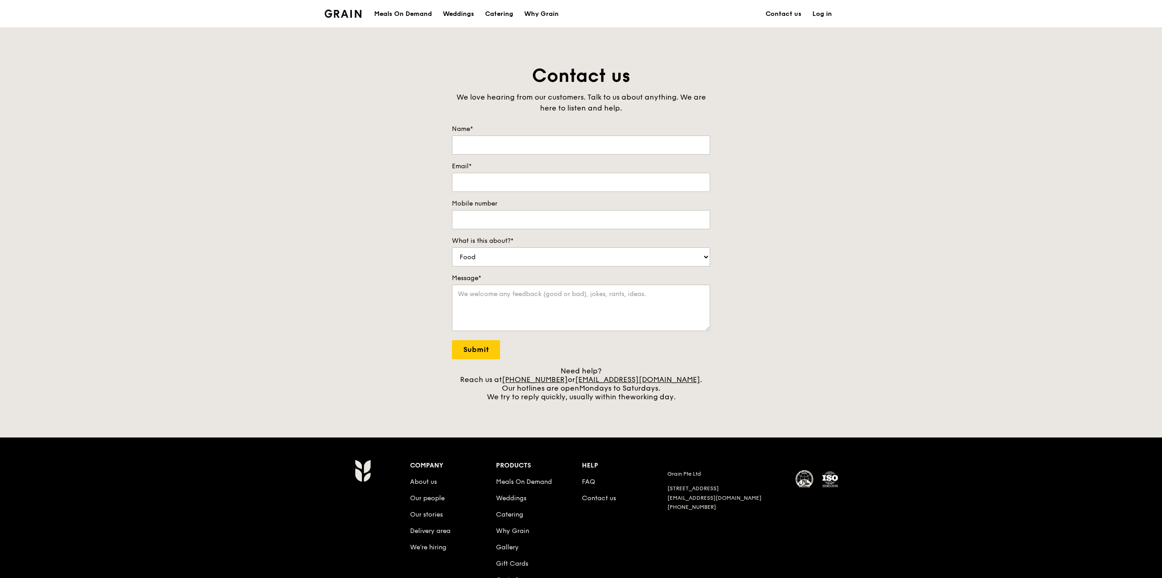 This screenshot has height=578, width=1162. Describe the element at coordinates (427, 498) in the screenshot. I see `a: Our people` at that location.